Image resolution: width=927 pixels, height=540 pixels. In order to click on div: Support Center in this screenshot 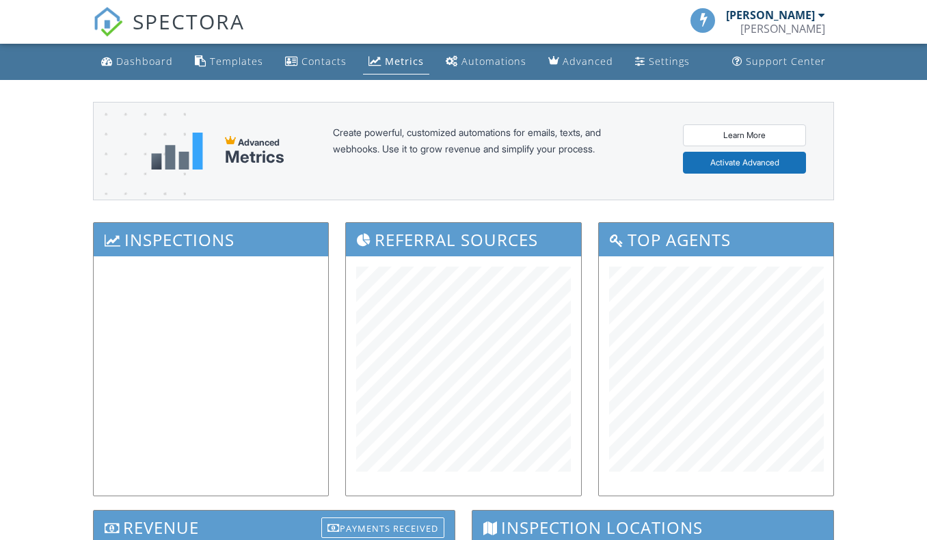, I will do `click(785, 61)`.